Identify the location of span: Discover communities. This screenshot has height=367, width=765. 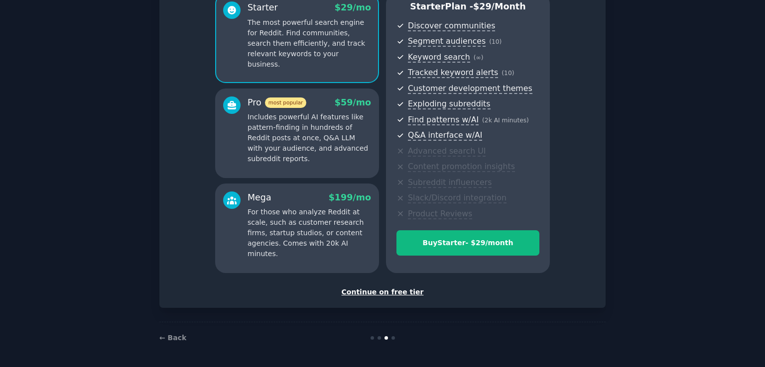
(451, 26).